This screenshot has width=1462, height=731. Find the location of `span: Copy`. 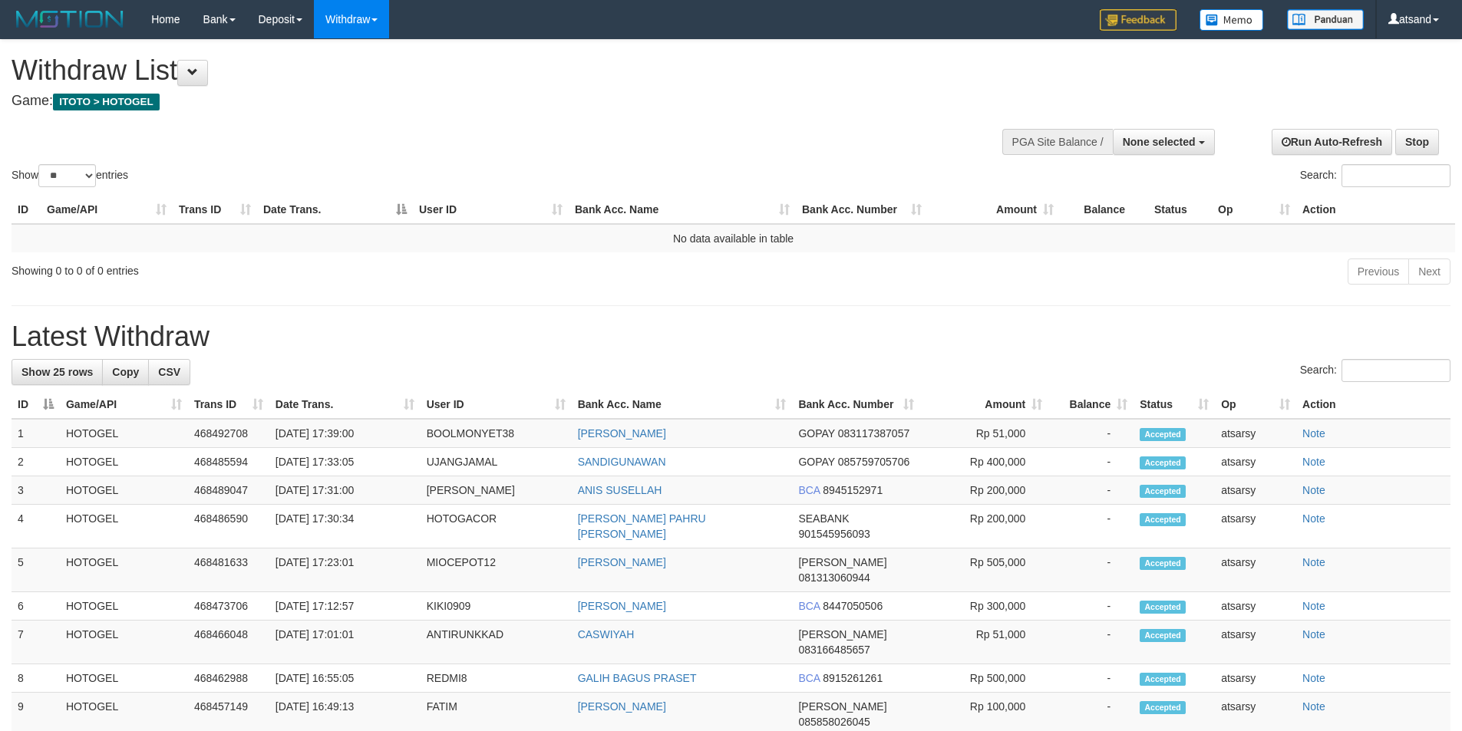

span: Copy is located at coordinates (125, 372).